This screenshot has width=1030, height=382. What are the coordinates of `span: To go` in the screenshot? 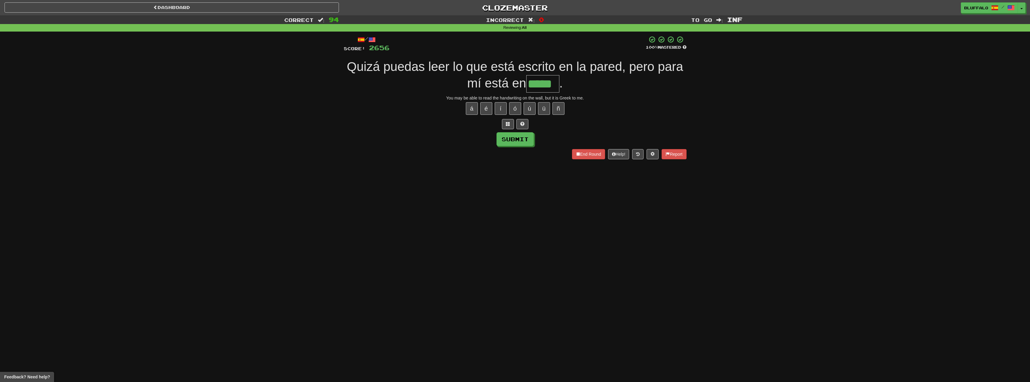 It's located at (701, 20).